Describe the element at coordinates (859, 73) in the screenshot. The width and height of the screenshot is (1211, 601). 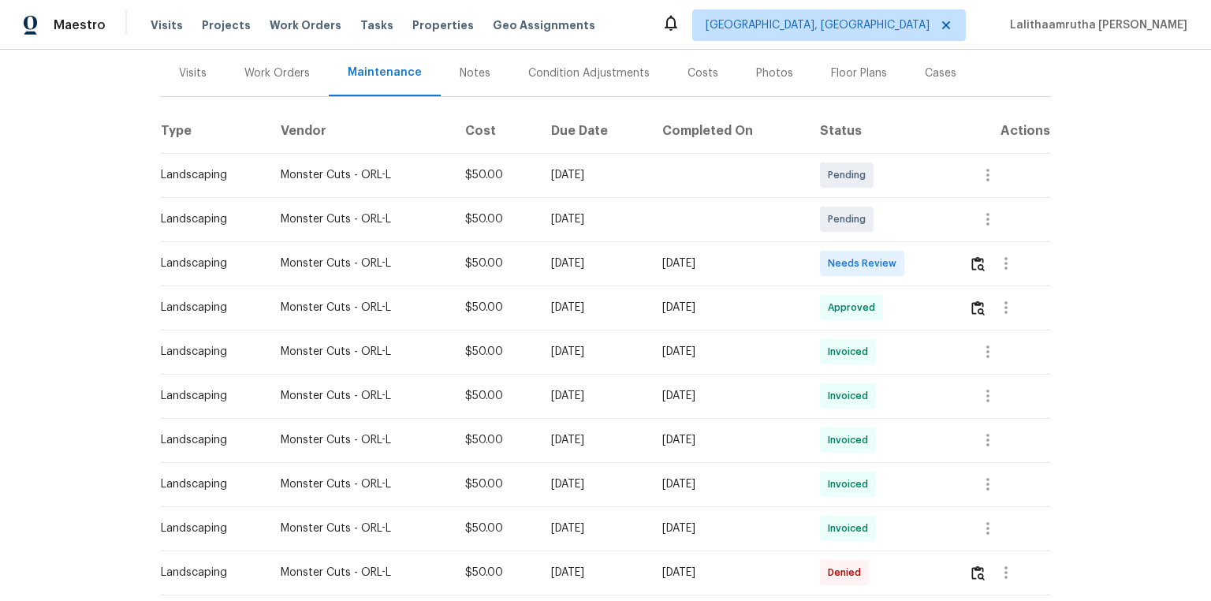
I see `div: Floor Plans` at that location.